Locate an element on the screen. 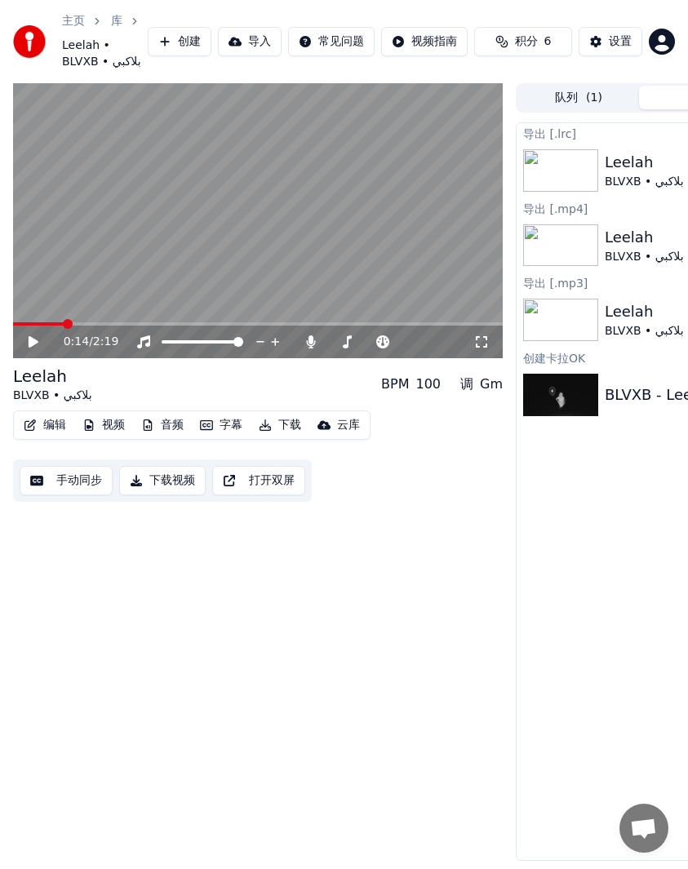 The height and width of the screenshot is (869, 688). button: 手动同步 is located at coordinates (66, 481).